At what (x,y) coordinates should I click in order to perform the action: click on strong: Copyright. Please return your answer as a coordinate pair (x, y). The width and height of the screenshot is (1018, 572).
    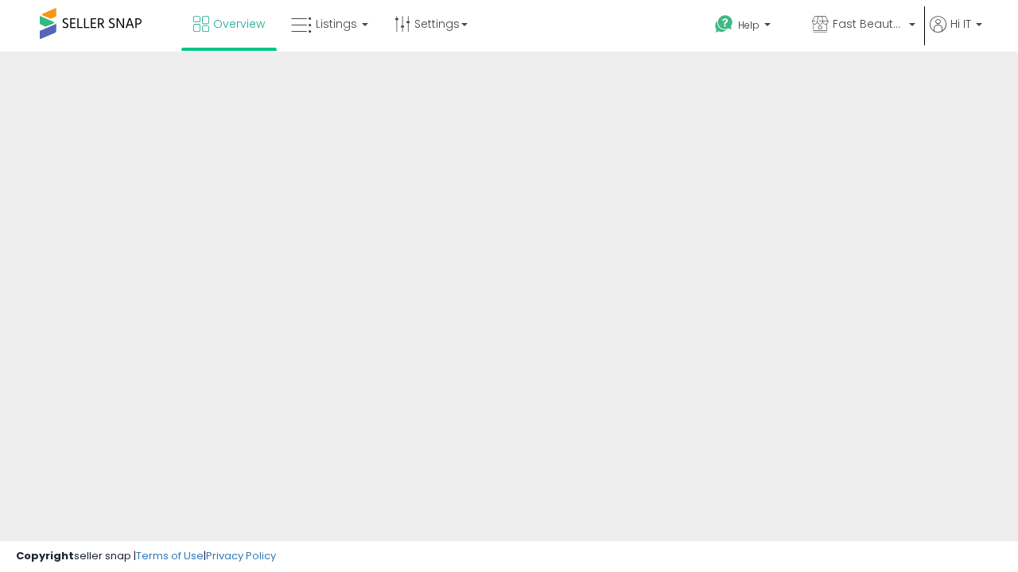
    Looking at the image, I should click on (45, 556).